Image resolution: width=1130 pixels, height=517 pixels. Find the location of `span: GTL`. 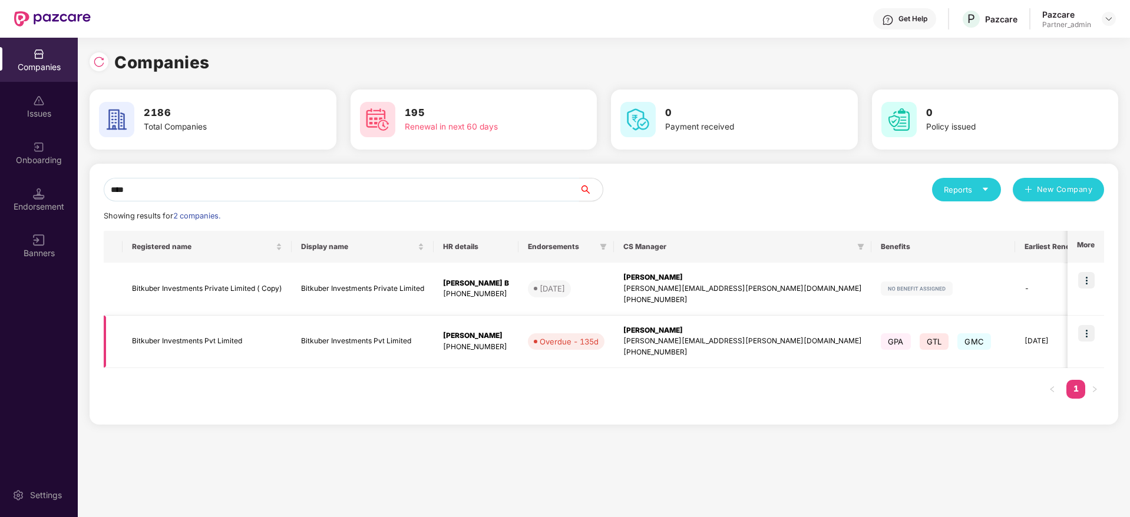

span: GTL is located at coordinates (935, 342).